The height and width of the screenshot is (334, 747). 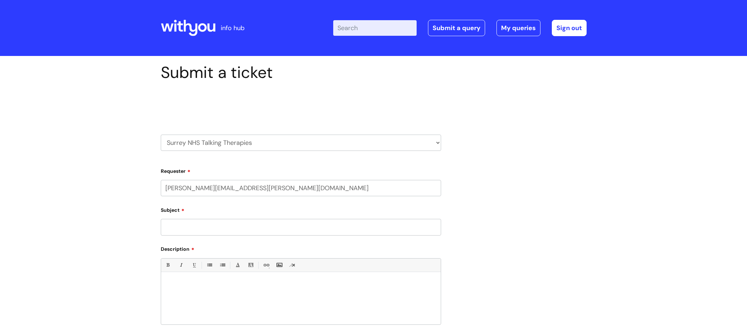 I want to click on a: My queries, so click(x=518, y=28).